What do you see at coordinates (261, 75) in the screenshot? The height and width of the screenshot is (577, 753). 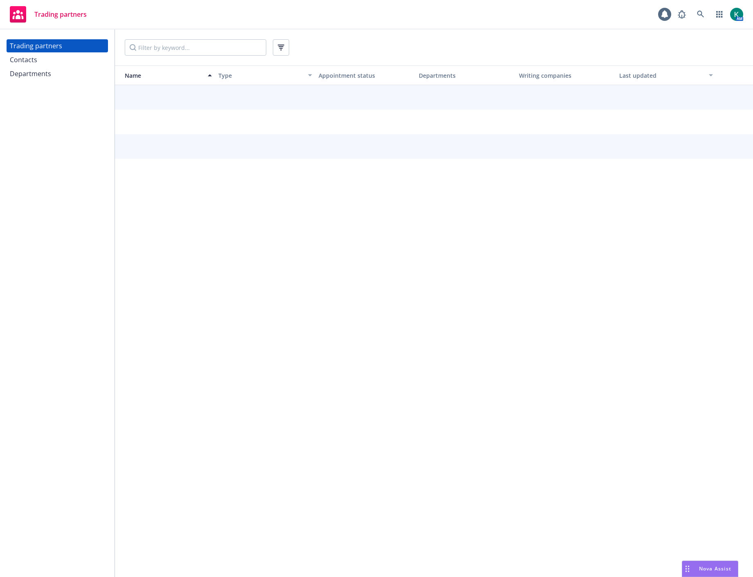 I see `div: Type` at bounding box center [261, 75].